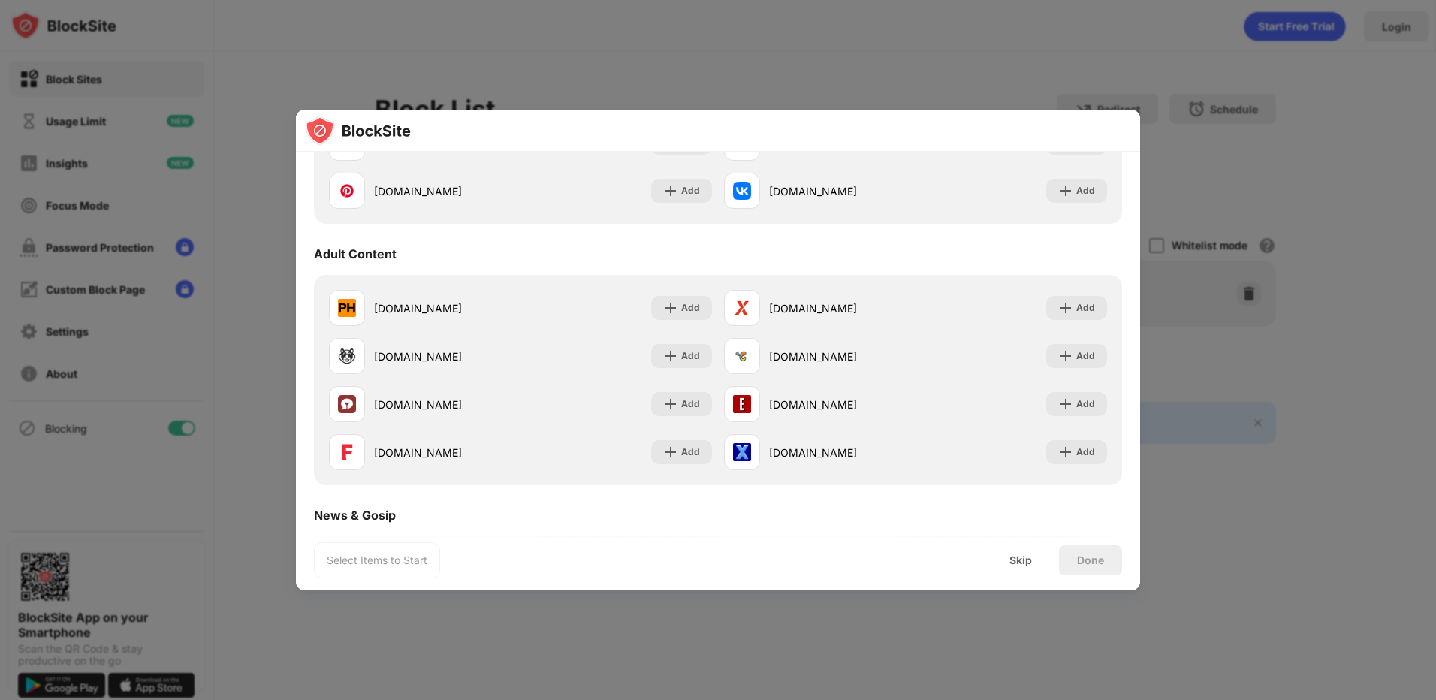 The height and width of the screenshot is (700, 1436). I want to click on div: Done, so click(1091, 560).